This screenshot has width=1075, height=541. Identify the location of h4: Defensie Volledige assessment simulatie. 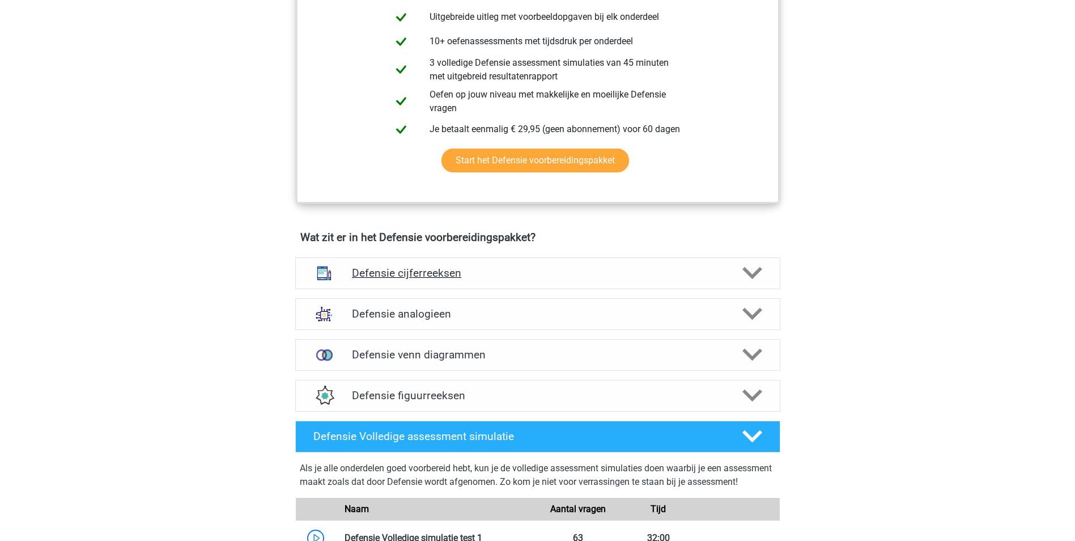
(519, 436).